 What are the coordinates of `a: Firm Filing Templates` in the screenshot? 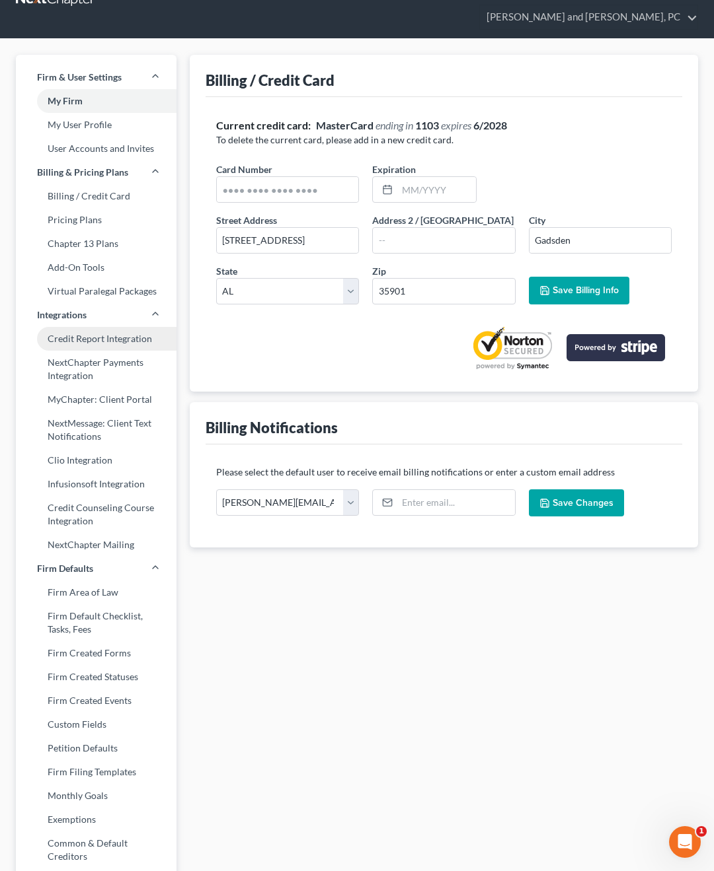 It's located at (96, 772).